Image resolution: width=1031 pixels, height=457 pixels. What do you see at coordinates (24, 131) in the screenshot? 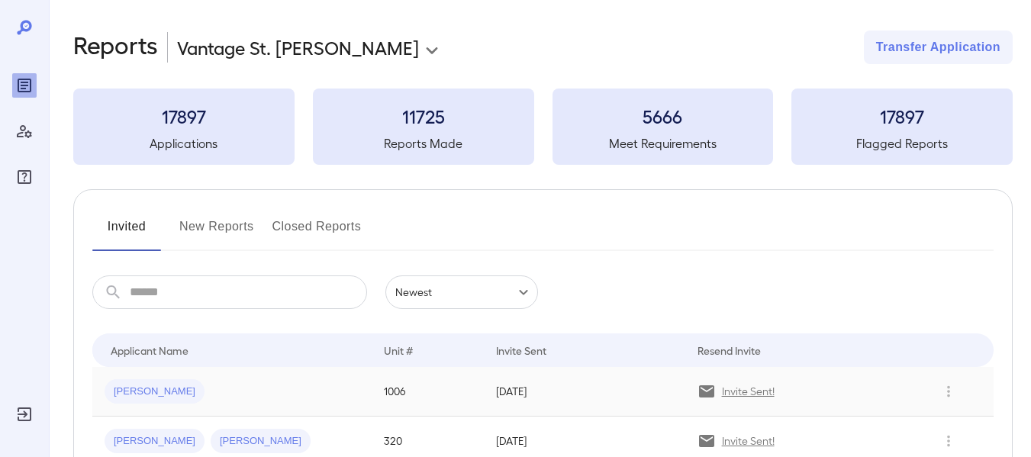
I see `div: Manage Users` at bounding box center [24, 131].